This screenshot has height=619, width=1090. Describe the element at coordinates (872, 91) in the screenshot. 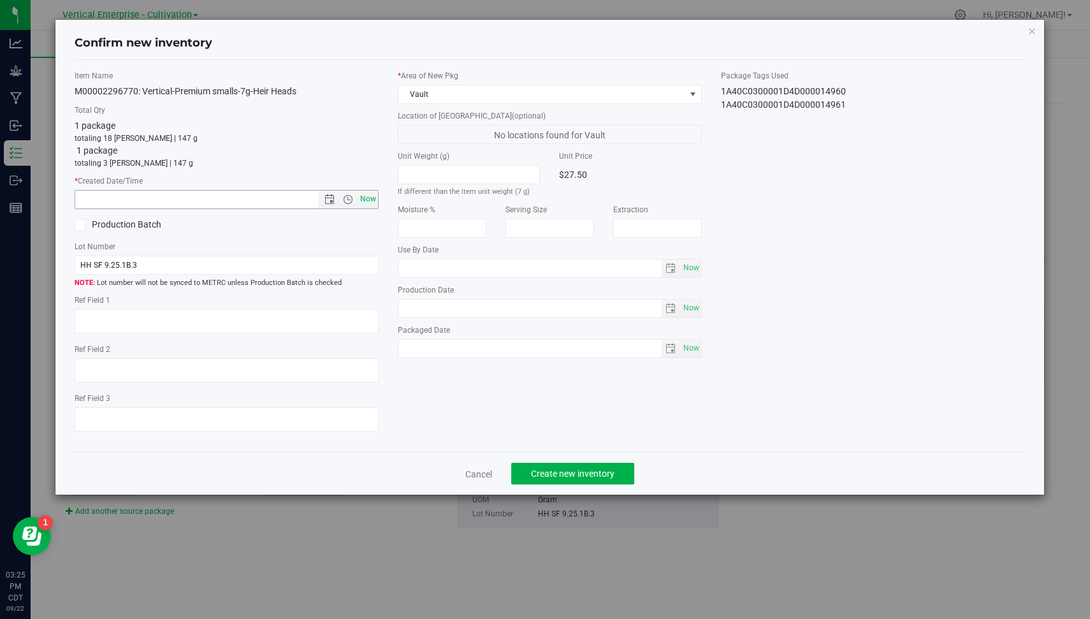

I see `div: 1A40C0300001D4D000014960` at that location.